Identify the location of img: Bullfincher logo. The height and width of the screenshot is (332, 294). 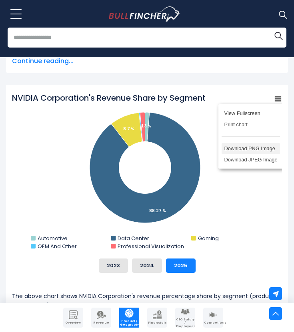
(144, 14).